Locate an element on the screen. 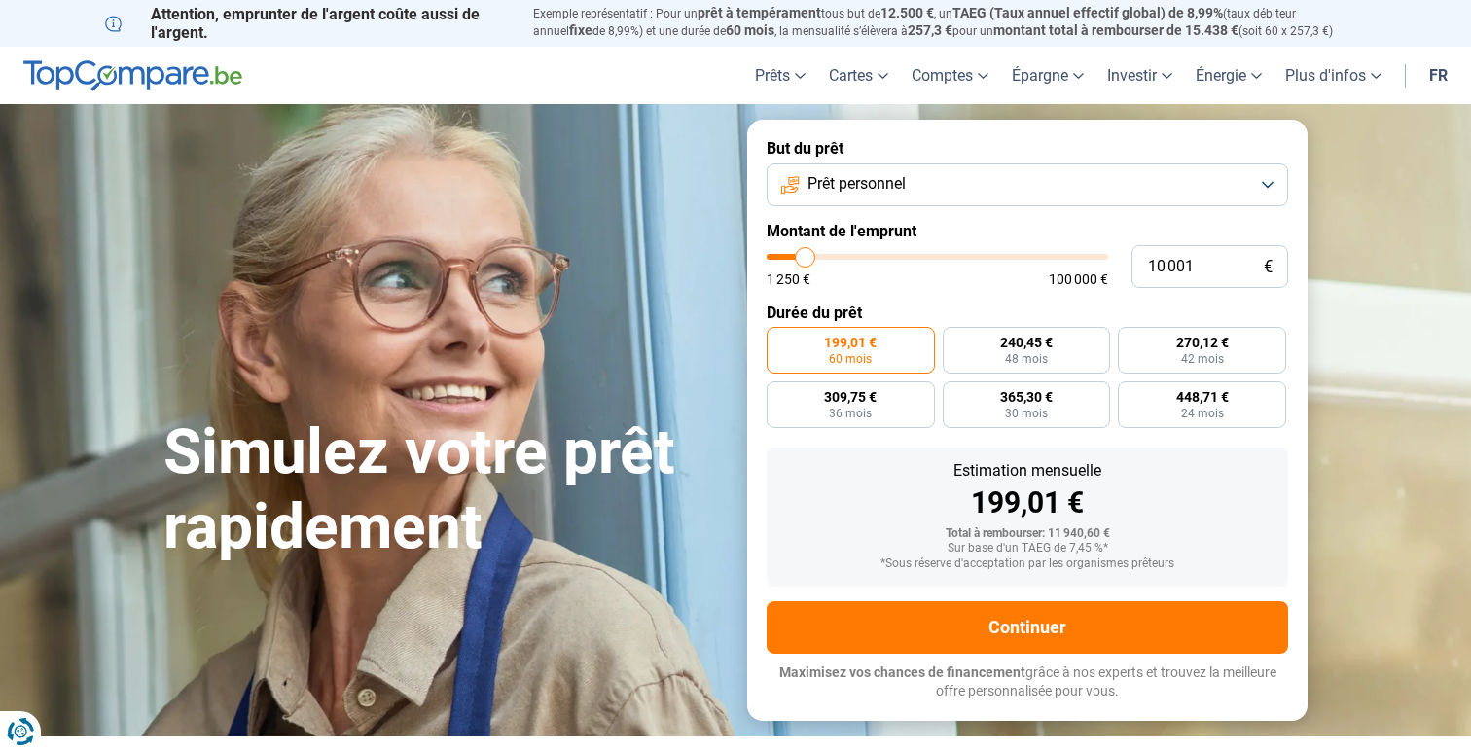  span: prêt à tempérament is located at coordinates (759, 13).